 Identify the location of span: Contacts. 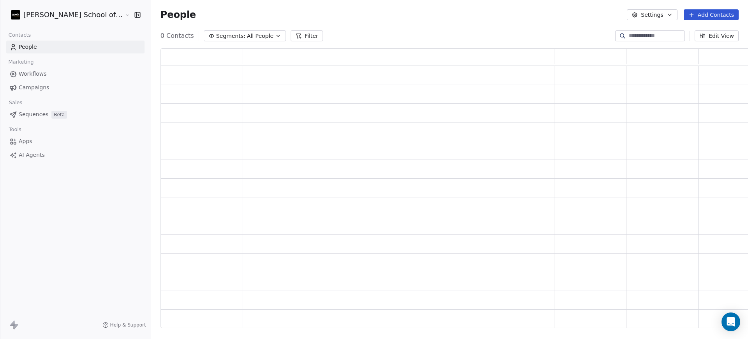
(19, 35).